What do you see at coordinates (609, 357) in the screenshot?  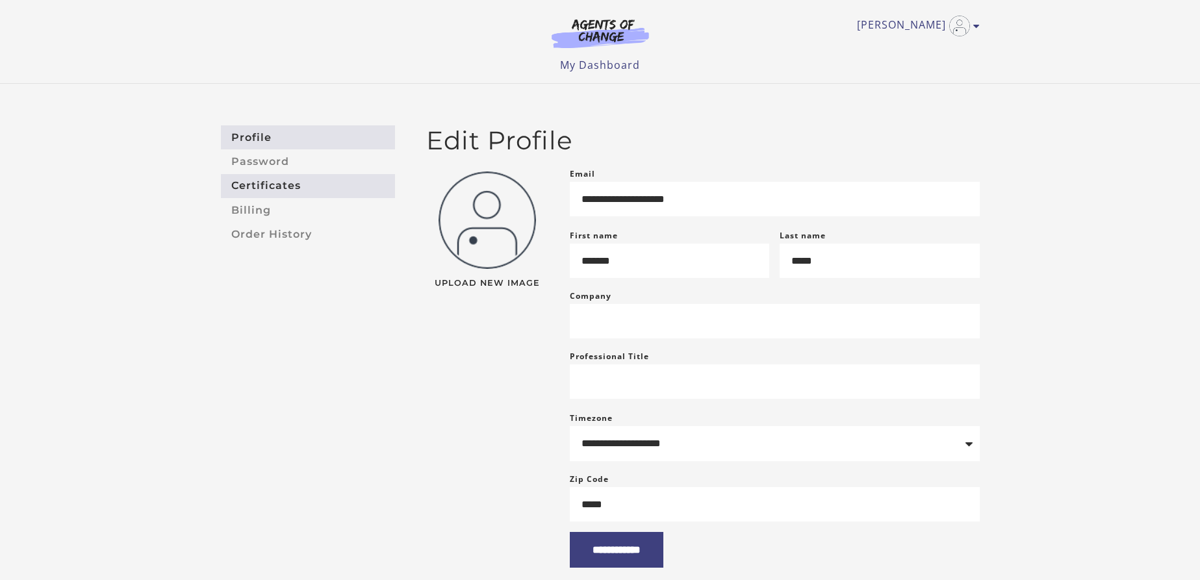 I see `label: Professional Title` at bounding box center [609, 357].